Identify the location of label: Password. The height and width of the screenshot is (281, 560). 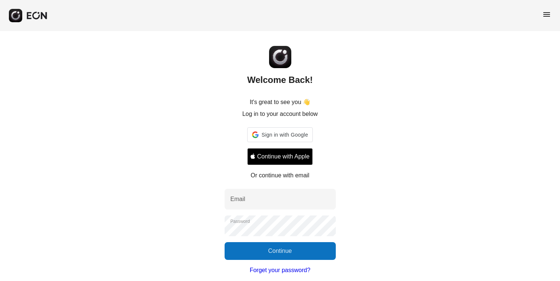
(240, 221).